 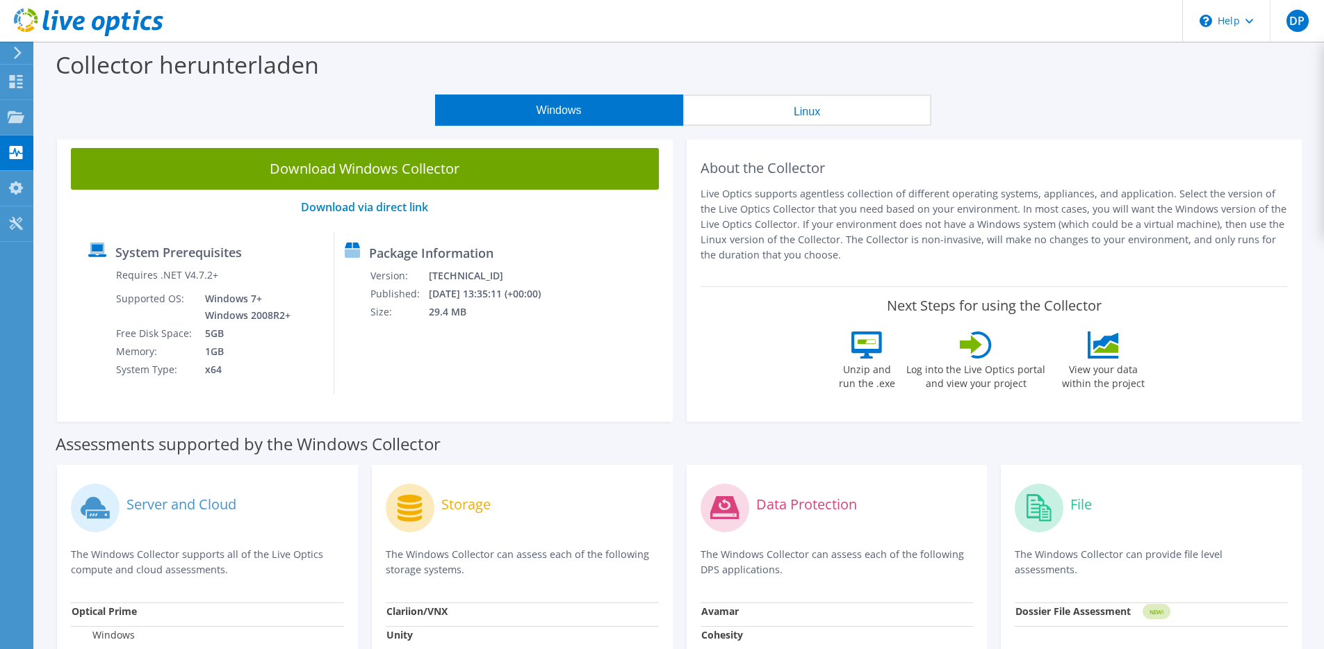 I want to click on td: Supported OS:, so click(x=155, y=307).